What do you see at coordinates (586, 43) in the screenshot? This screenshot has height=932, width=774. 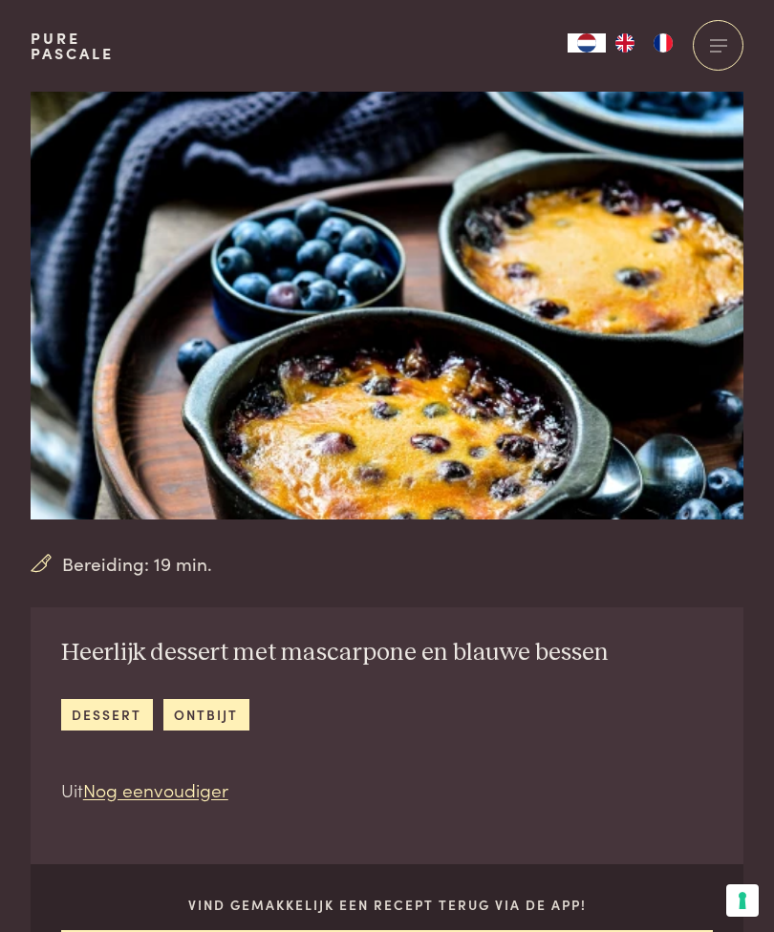 I see `div: Language` at bounding box center [586, 43].